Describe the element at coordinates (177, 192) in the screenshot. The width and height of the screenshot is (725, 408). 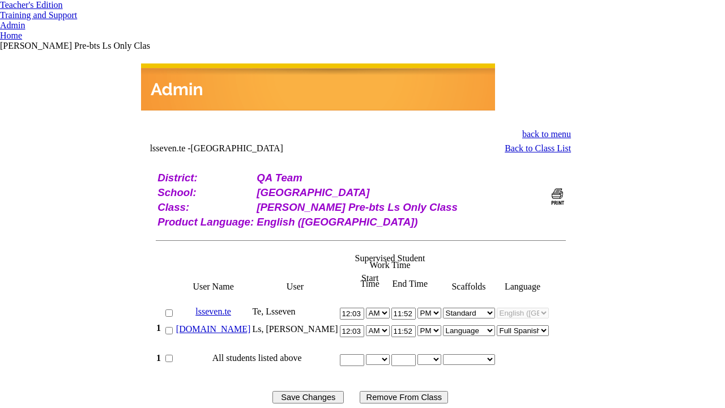
I see `b: School:` at that location.